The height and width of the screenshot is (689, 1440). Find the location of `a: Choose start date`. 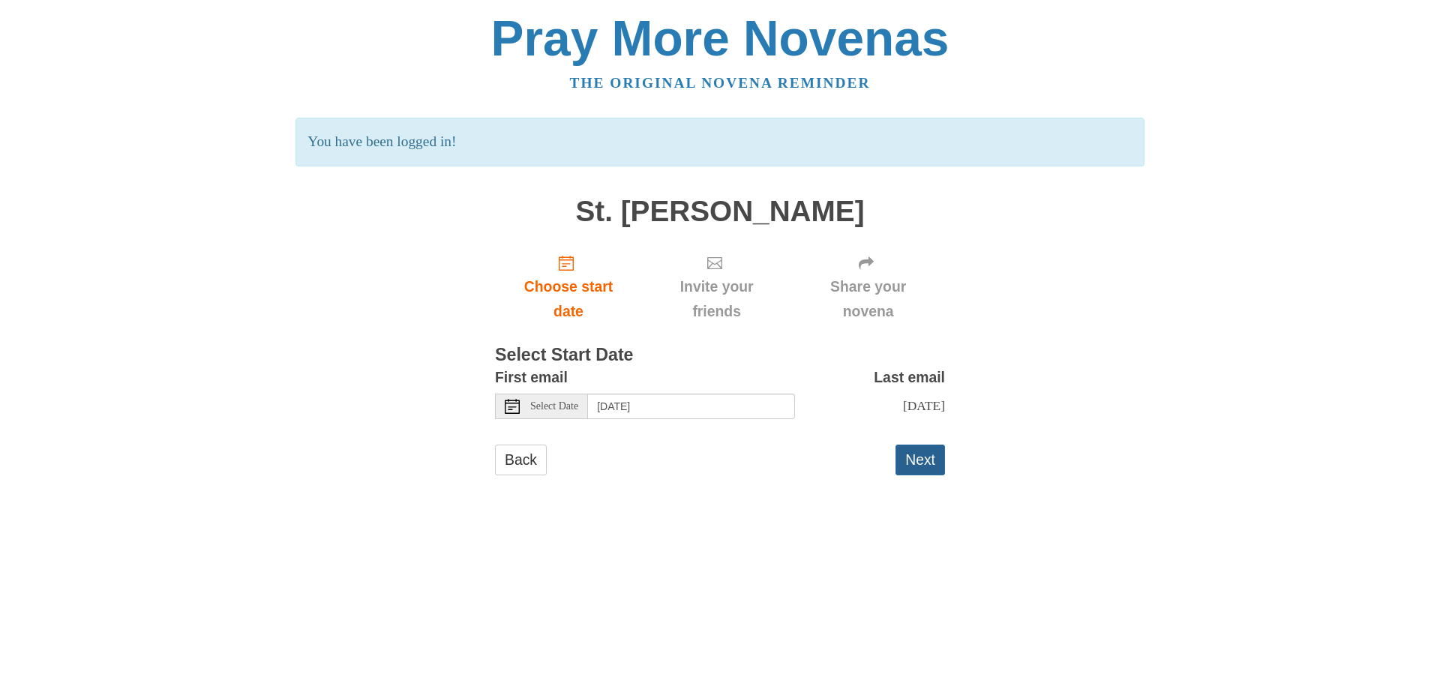

a: Choose start date is located at coordinates (569, 287).